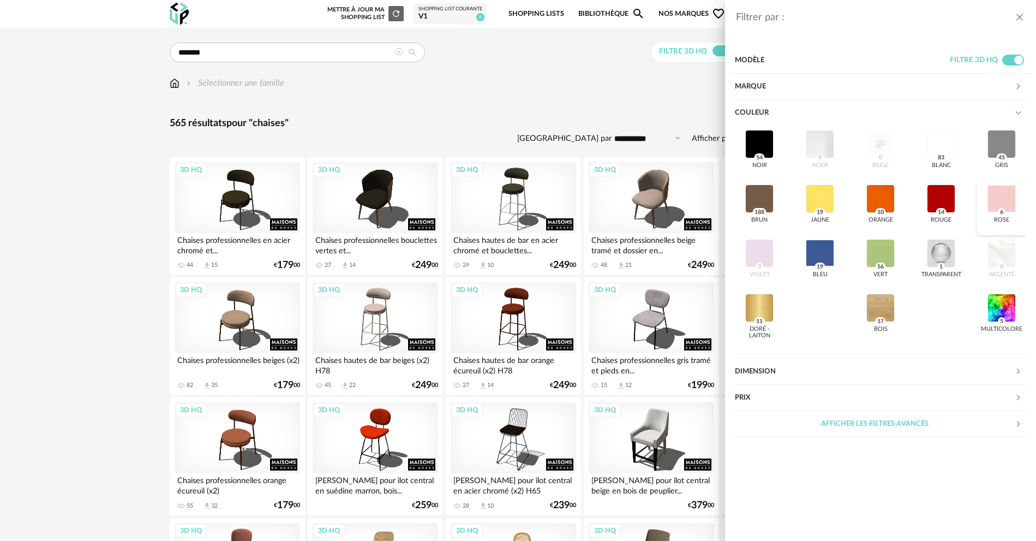  Describe the element at coordinates (760, 220) in the screenshot. I see `div: brun` at that location.